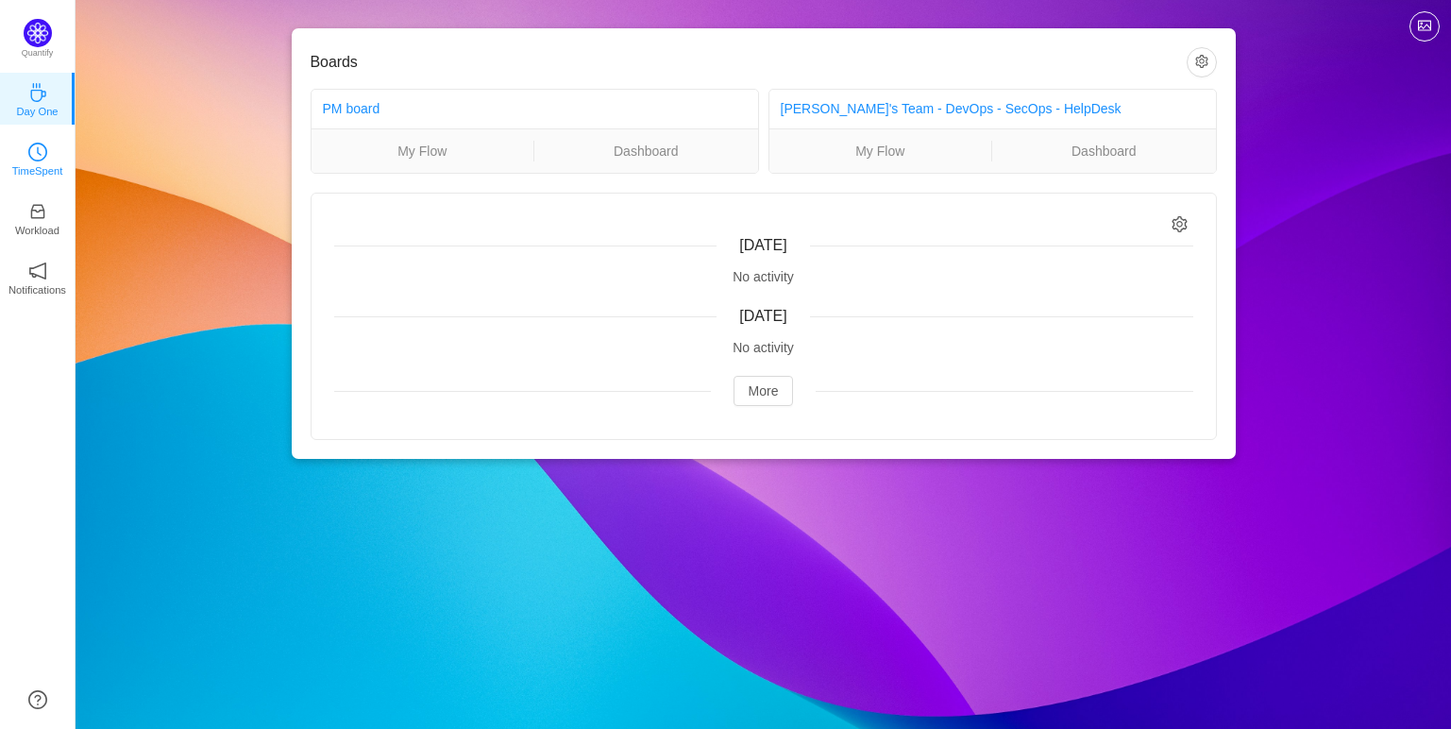 This screenshot has width=1451, height=729. I want to click on p: Workload, so click(37, 230).